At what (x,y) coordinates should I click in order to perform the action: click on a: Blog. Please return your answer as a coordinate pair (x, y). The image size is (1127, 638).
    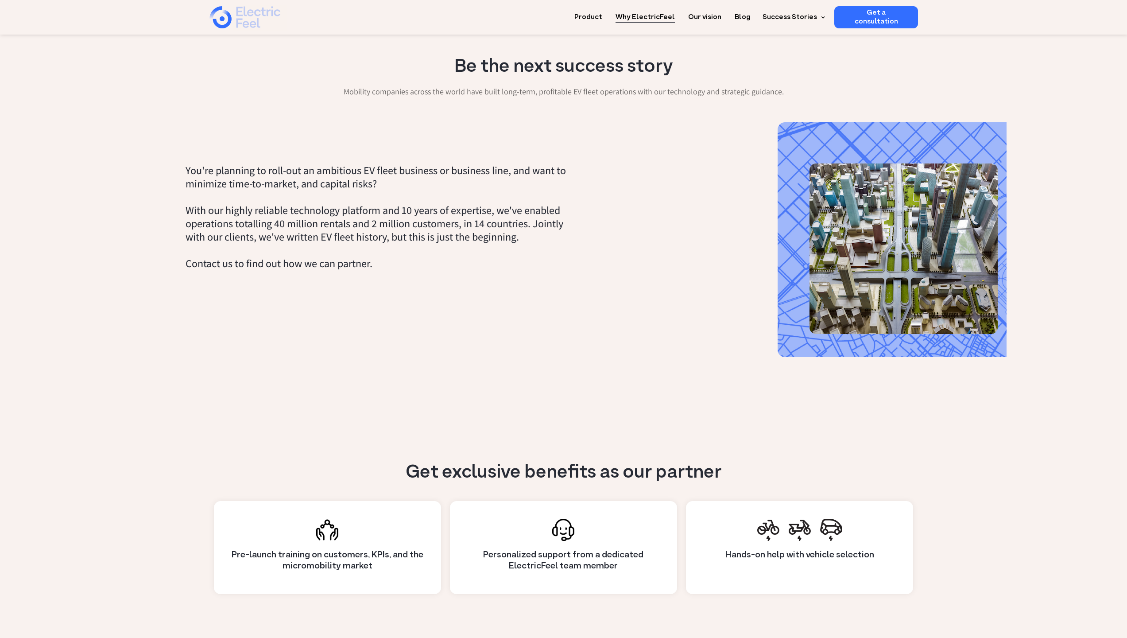
    Looking at the image, I should click on (743, 14).